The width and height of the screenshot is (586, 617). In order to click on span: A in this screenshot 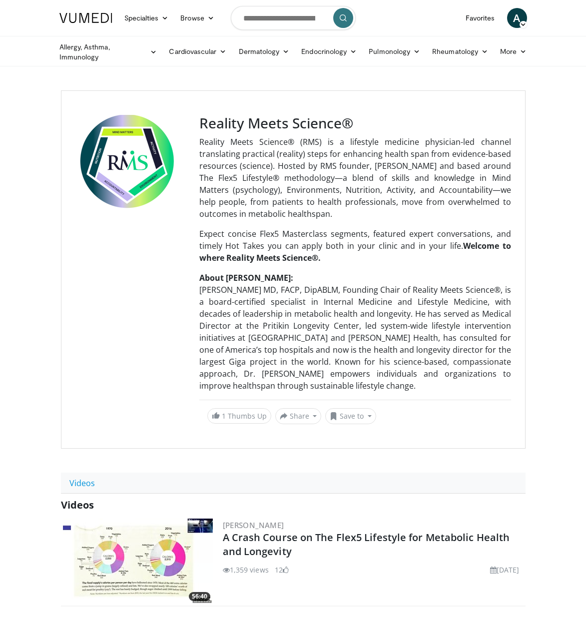, I will do `click(517, 18)`.